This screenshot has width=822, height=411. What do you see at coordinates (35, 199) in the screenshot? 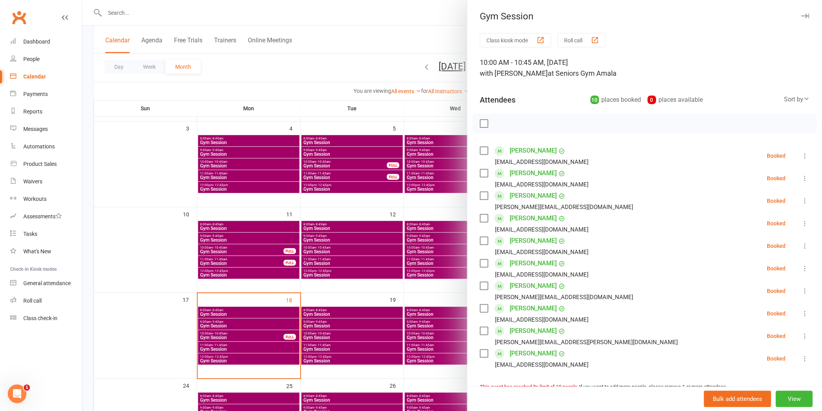
I see `div: Workouts` at bounding box center [35, 199].